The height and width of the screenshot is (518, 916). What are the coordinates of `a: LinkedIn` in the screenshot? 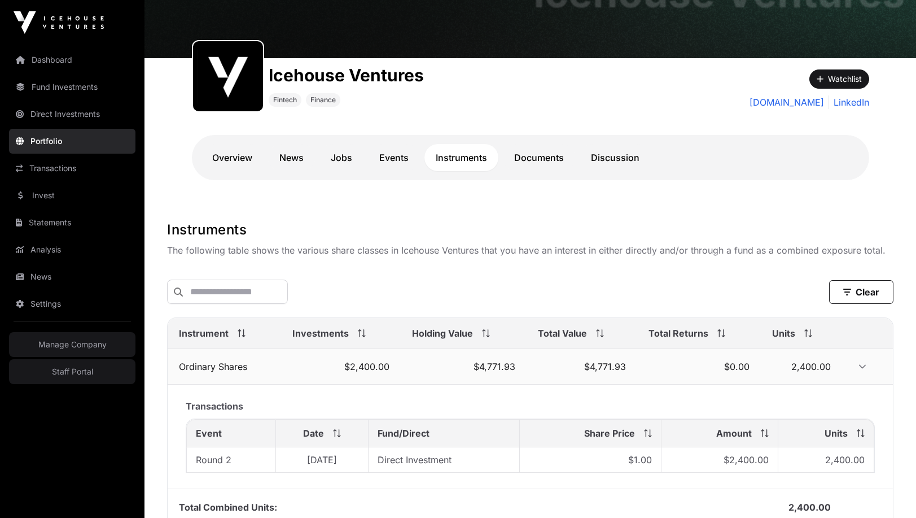 It's located at (849, 102).